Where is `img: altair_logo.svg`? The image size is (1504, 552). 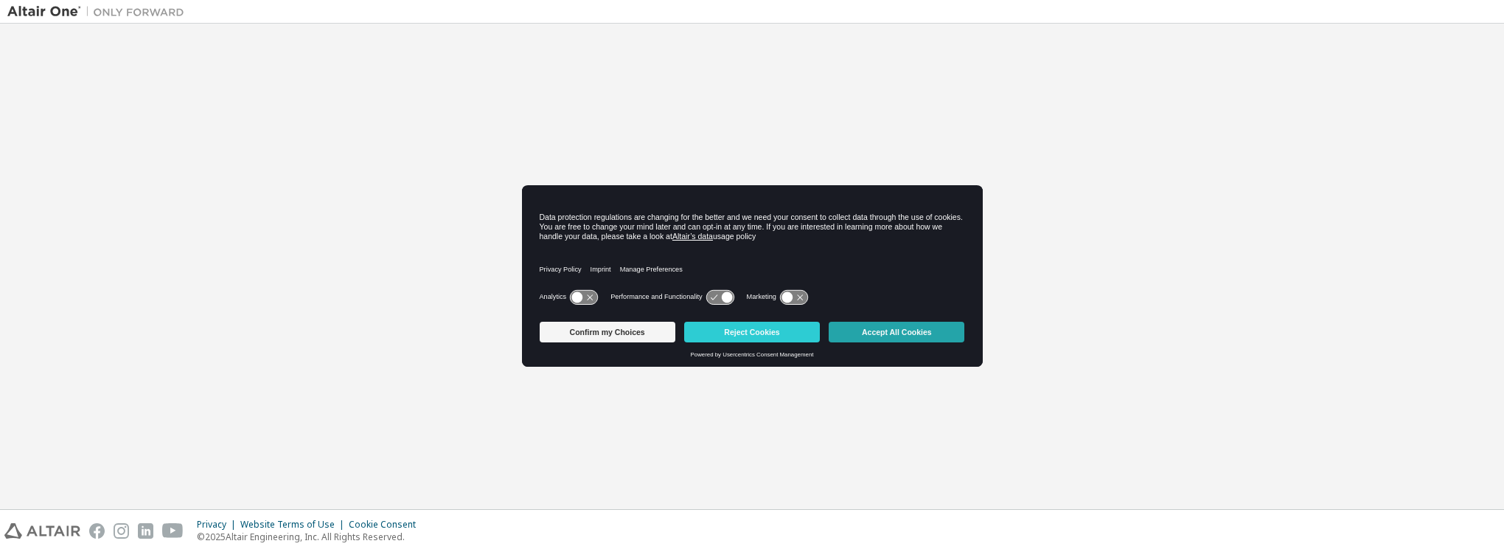
img: altair_logo.svg is located at coordinates (42, 530).